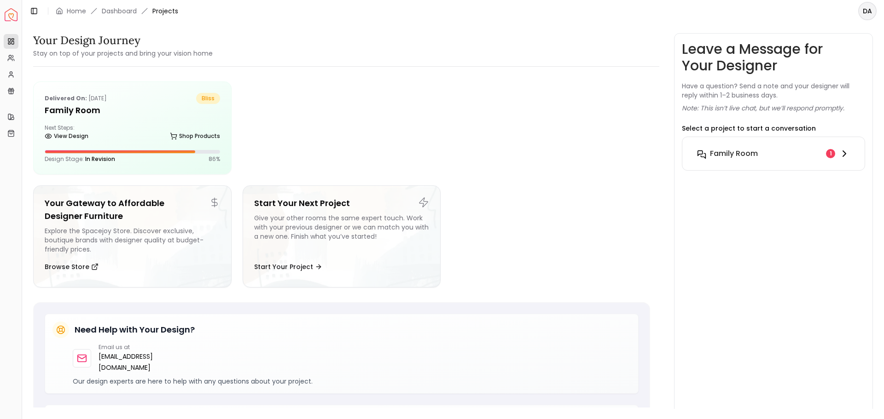 The height and width of the screenshot is (419, 884). I want to click on h5: Family Room, so click(132, 111).